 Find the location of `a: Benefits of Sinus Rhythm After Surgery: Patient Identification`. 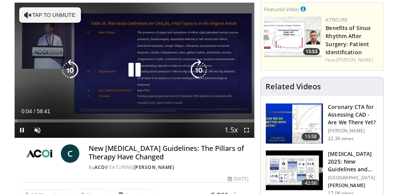

a: Benefits of Sinus Rhythm After Surgery: Patient Identification is located at coordinates (348, 40).